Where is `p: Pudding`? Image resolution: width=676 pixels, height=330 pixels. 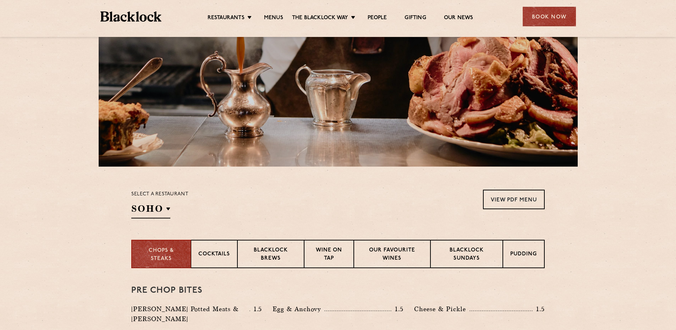 p: Pudding is located at coordinates (523, 254).